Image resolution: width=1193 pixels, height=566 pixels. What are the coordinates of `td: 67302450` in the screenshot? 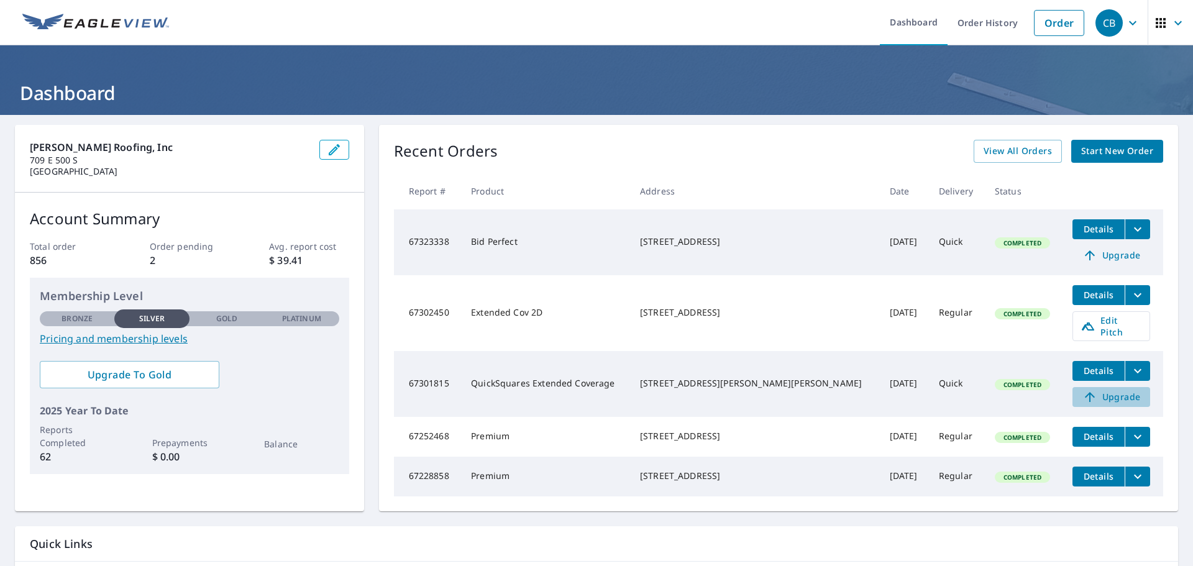 It's located at (428, 313).